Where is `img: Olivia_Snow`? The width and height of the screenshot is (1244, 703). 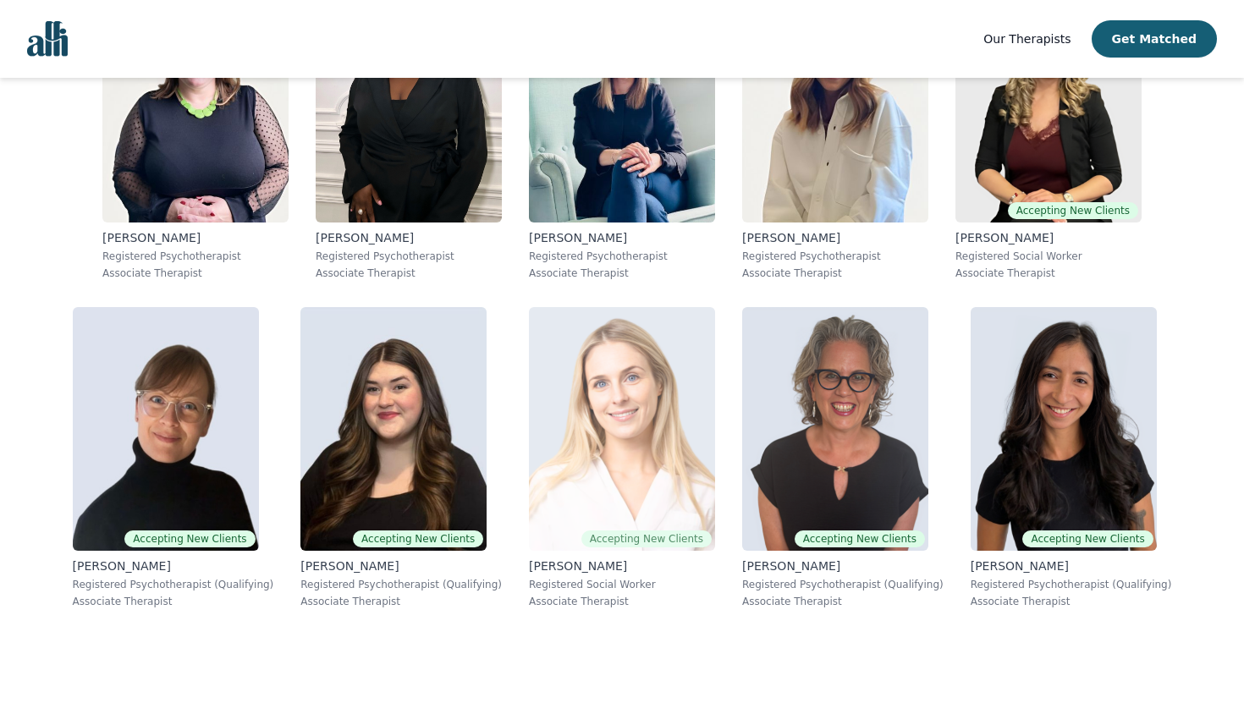
img: Olivia_Snow is located at coordinates (394, 429).